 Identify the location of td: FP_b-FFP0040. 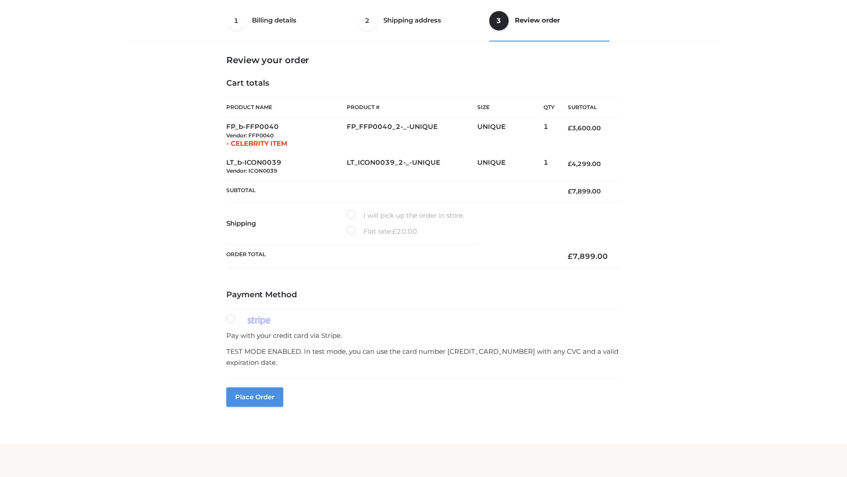
(286, 135).